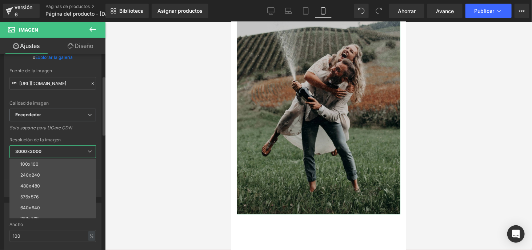 This screenshot has width=532, height=250. I want to click on input: auto, so click(53, 236).